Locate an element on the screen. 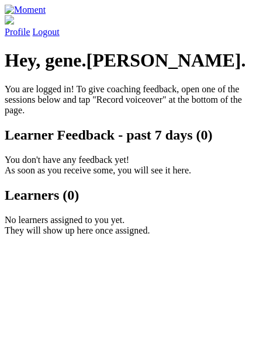 The width and height of the screenshot is (256, 348). a: Logout is located at coordinates (46, 32).